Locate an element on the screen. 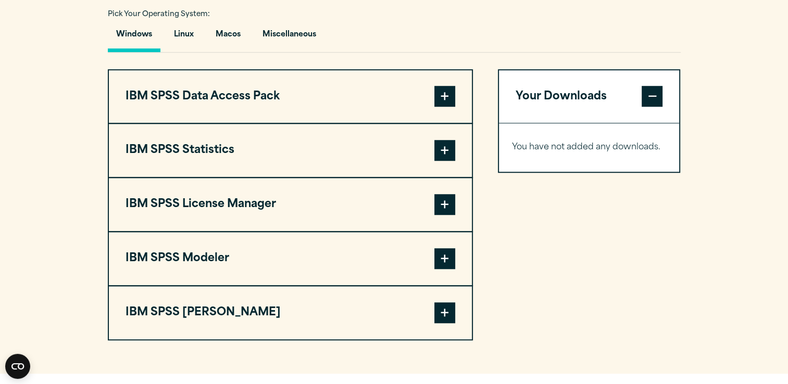 The height and width of the screenshot is (384, 788). button: Macos is located at coordinates (228, 37).